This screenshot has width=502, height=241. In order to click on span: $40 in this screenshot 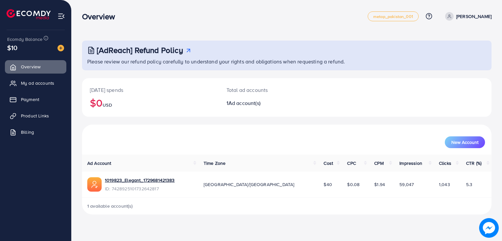, I will do `click(328, 184)`.